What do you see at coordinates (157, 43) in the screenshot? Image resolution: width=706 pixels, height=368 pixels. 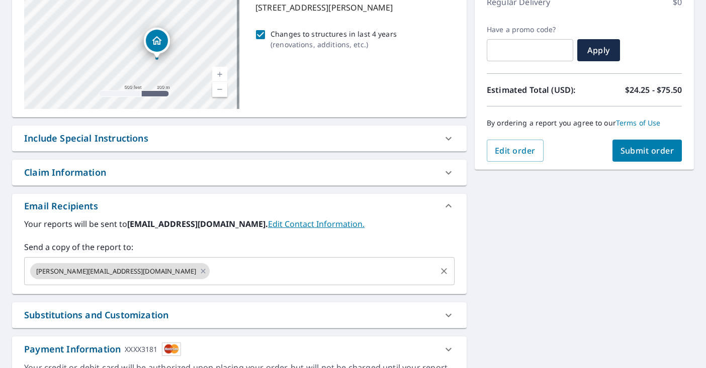 I see `div: Dropped pin, building 1, Residential property, 100 E Meadow Dr Vail, CO 81657` at bounding box center [157, 43].